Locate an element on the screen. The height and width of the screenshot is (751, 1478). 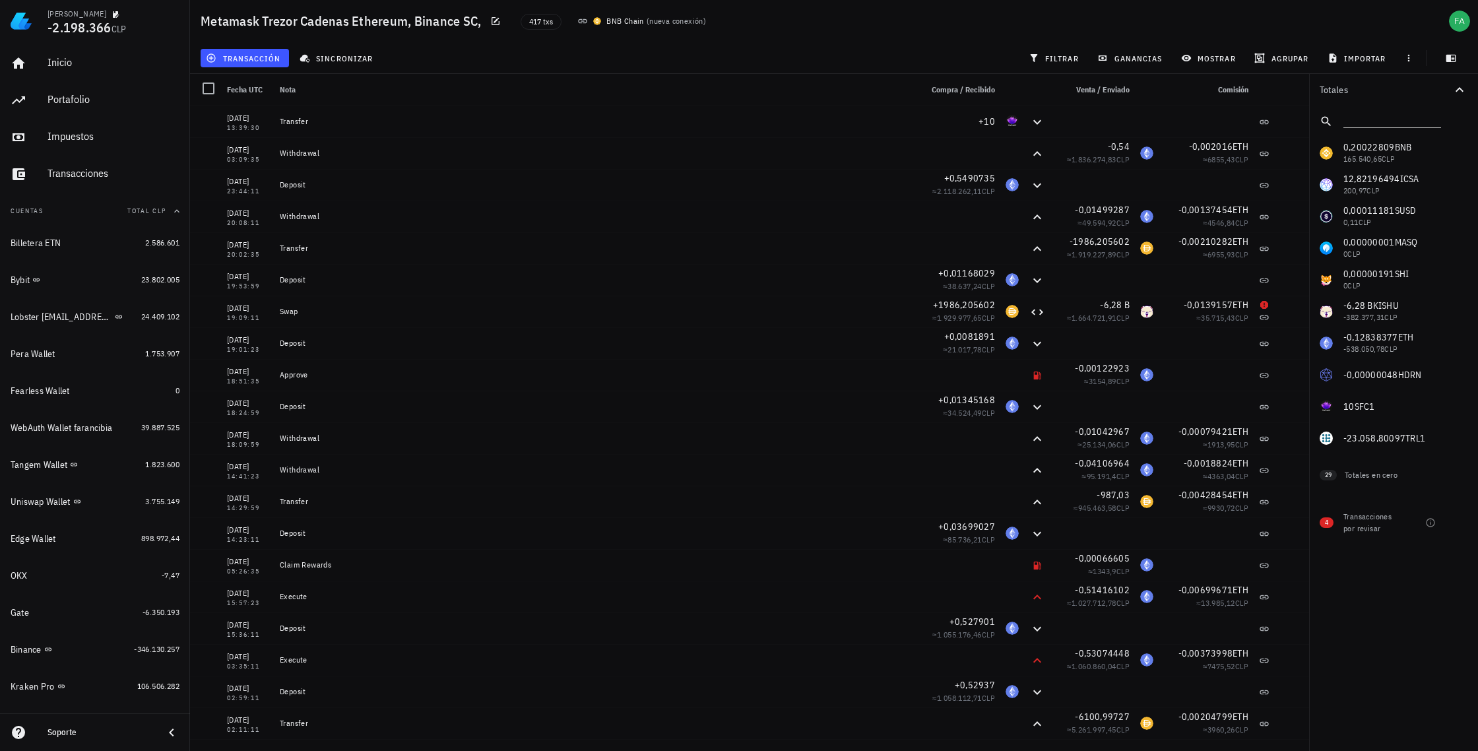
span: 945.463,58 is located at coordinates (1098, 508).